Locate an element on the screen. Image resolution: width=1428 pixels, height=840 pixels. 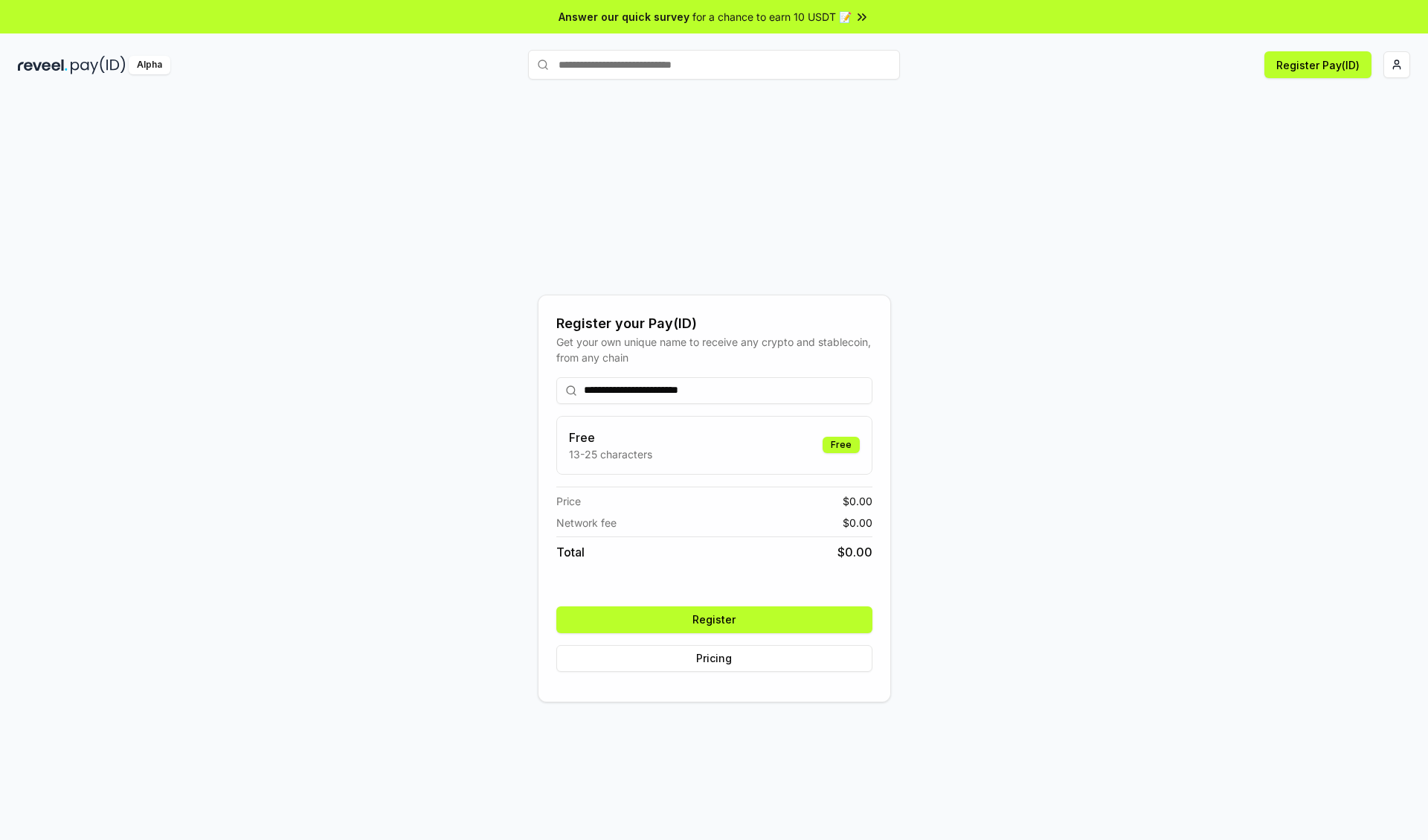
span: Network fee is located at coordinates (586, 522).